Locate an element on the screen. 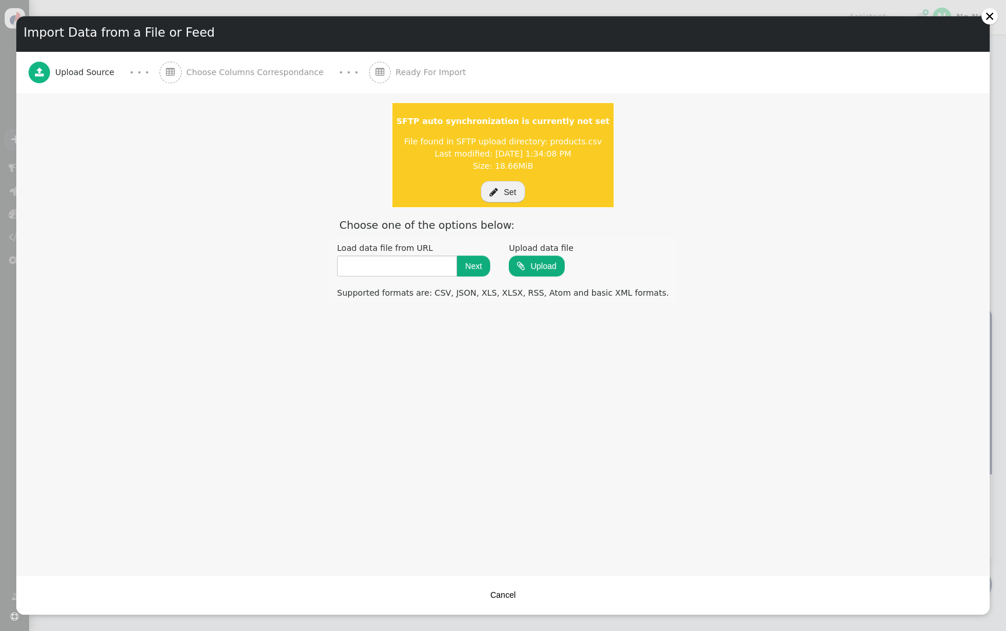 Image resolution: width=1006 pixels, height=631 pixels. div: Choose one of the options below: is located at coordinates (503, 225).